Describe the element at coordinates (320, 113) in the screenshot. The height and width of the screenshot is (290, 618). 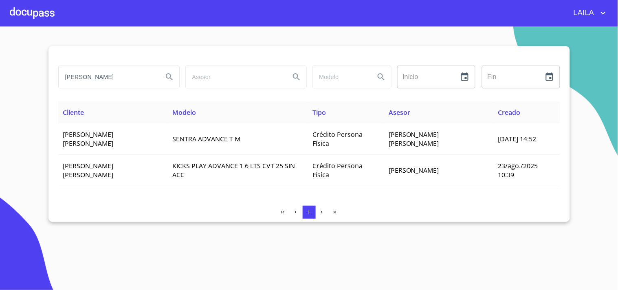
I see `span: Tipo` at that location.